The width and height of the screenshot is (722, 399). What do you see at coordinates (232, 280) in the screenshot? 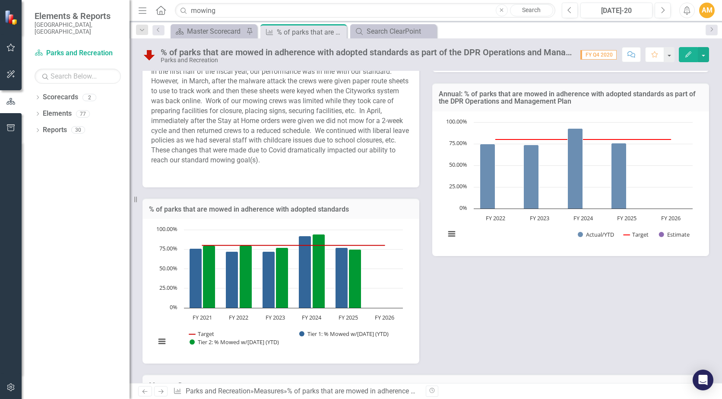
I see `path: FY 2022, 72. Tier 1: % Mowed w/in 7 Days (YTD).` at bounding box center [232, 280].